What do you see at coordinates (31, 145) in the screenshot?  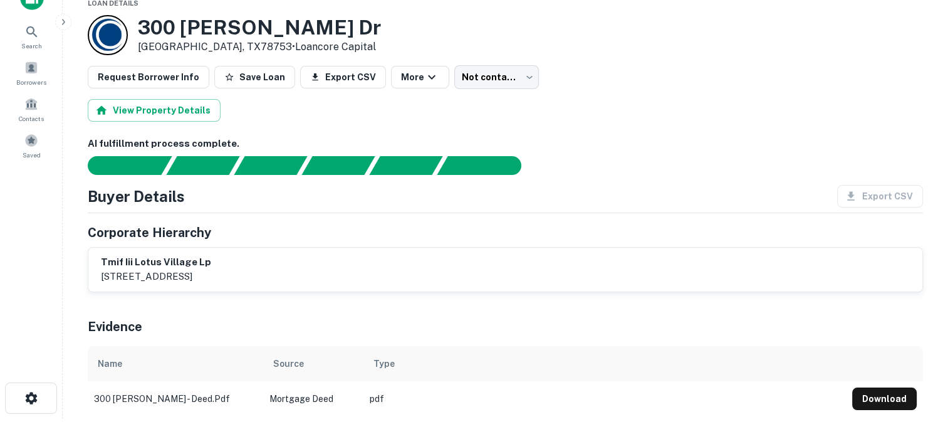 I see `div: Saved` at bounding box center [31, 145].